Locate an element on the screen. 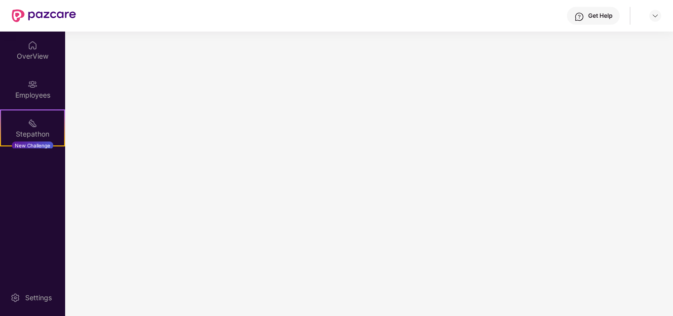 The width and height of the screenshot is (673, 316). img: svg+xml;base64,PHN2ZyB4bWxucz0iaHR0cDovL3d3dy53My5vcmcvMjAwMC9zdmciIHdpZHRoPSIyMSIgaGVpZ2h0PSIyMC... is located at coordinates (33, 123).